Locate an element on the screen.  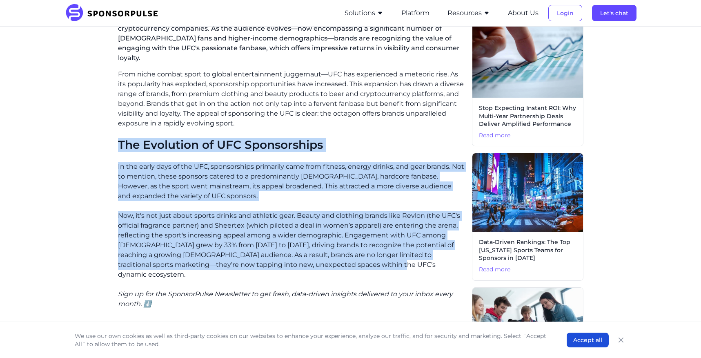
a: Let's chat is located at coordinates (614, 13).